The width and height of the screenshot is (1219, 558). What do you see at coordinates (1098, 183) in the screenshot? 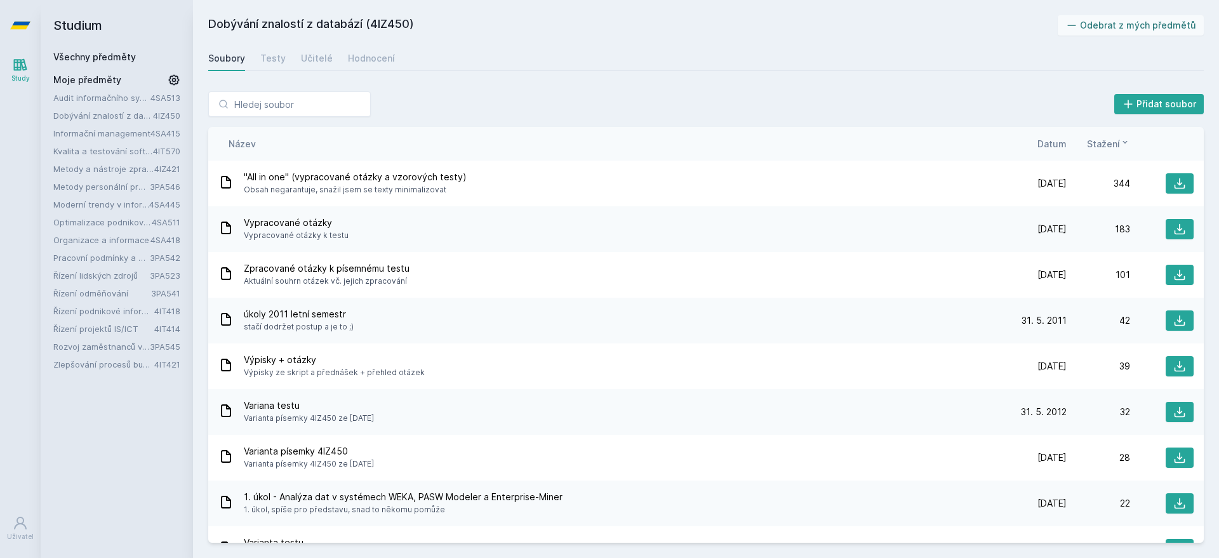
I see `div: 344` at bounding box center [1098, 183].